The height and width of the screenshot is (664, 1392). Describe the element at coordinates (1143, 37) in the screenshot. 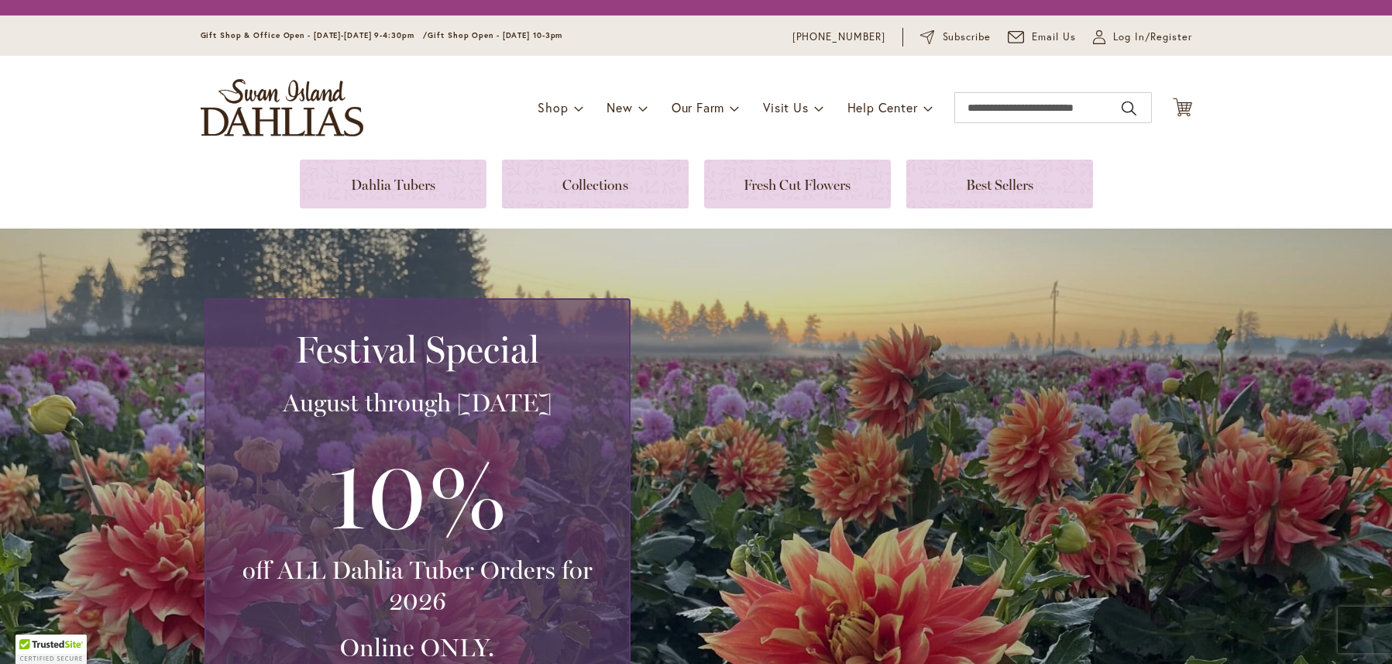

I see `a: Log In/Register` at that location.